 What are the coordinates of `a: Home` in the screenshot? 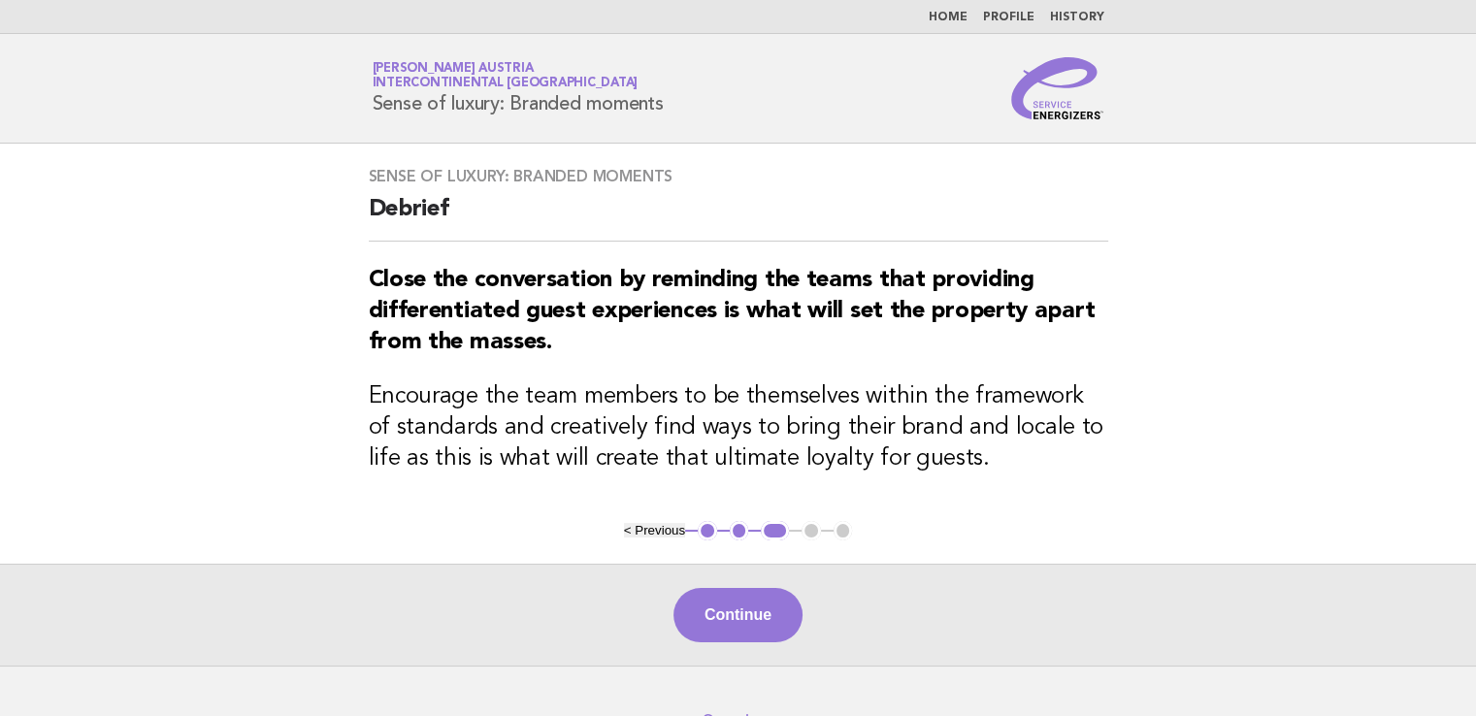 It's located at (948, 17).